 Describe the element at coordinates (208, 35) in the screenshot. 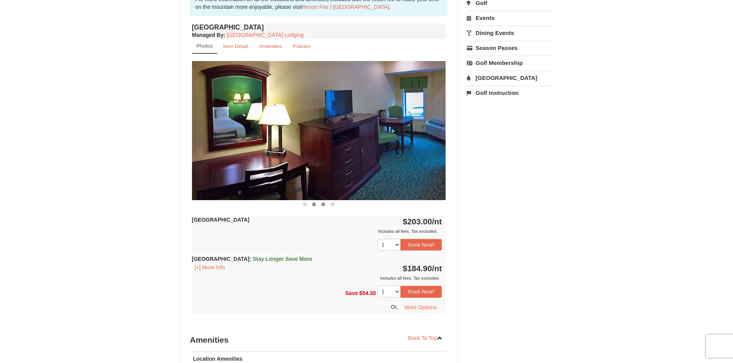

I see `span: Managed By` at that location.